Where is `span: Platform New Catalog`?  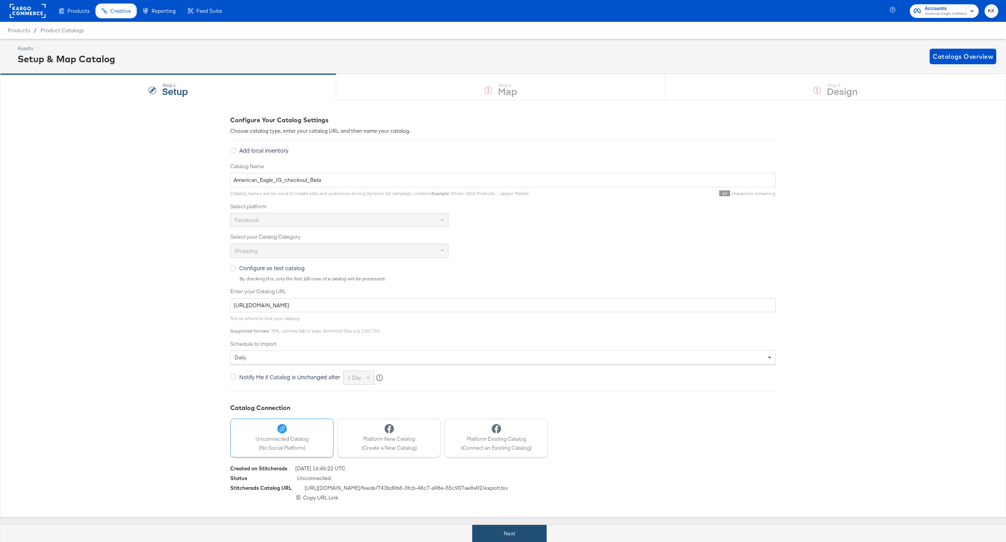 span: Platform New Catalog is located at coordinates (389, 439).